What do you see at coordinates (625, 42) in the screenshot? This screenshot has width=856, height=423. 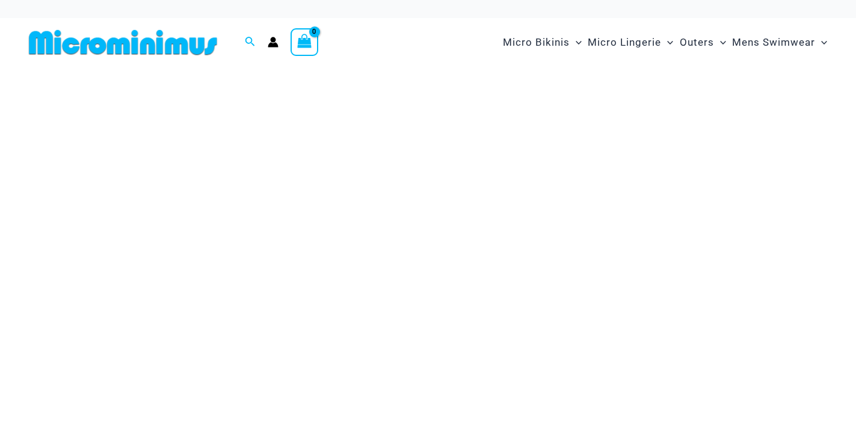 I see `span: Micro Lingerie` at bounding box center [625, 42].